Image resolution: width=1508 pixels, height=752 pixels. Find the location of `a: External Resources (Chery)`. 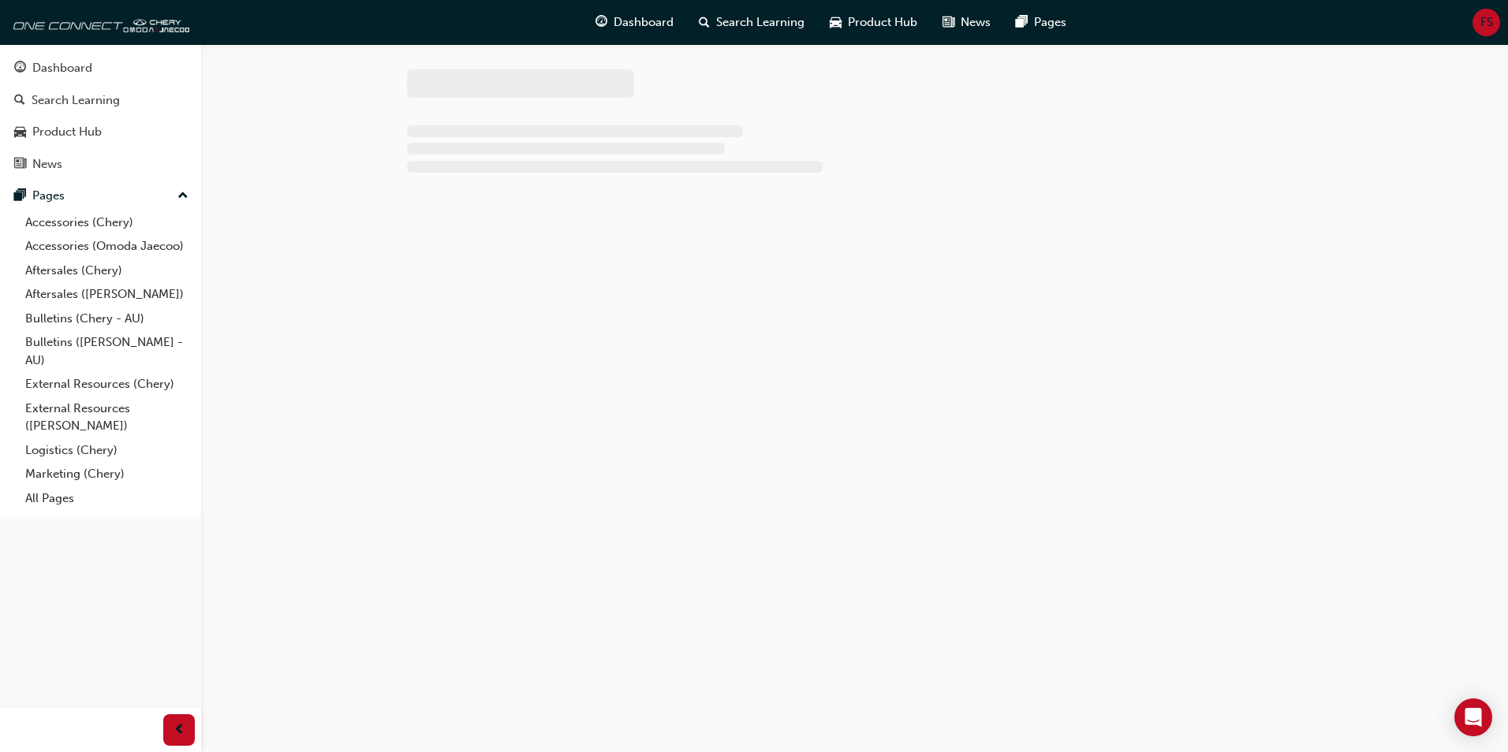

a: External Resources (Chery) is located at coordinates (106, 384).